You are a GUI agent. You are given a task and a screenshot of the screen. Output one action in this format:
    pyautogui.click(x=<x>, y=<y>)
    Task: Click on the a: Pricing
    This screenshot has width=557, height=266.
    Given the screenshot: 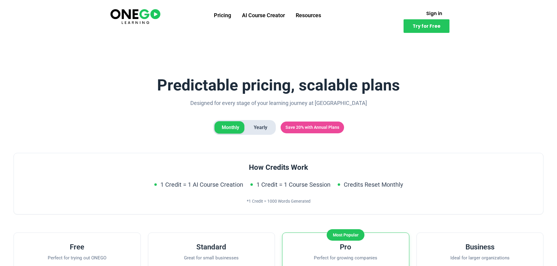 What is the action you would take?
    pyautogui.click(x=222, y=15)
    